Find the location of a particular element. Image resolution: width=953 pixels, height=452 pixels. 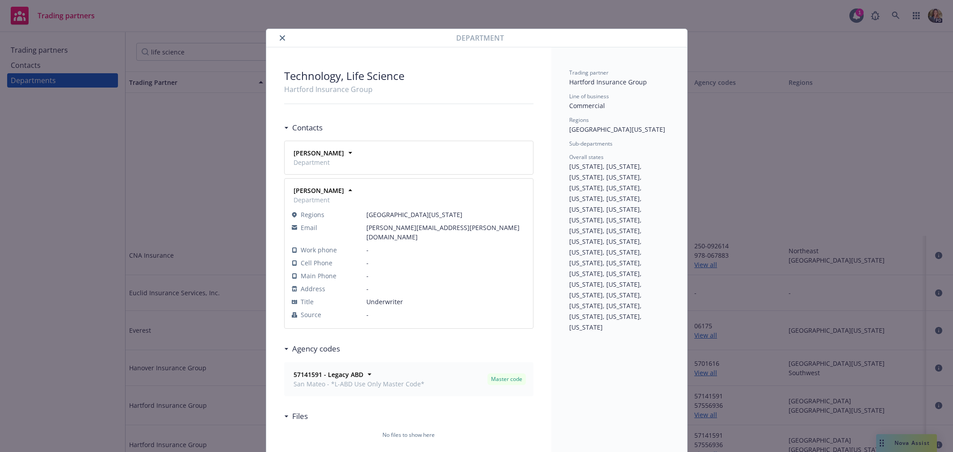

span: Main Phone is located at coordinates (318, 276).